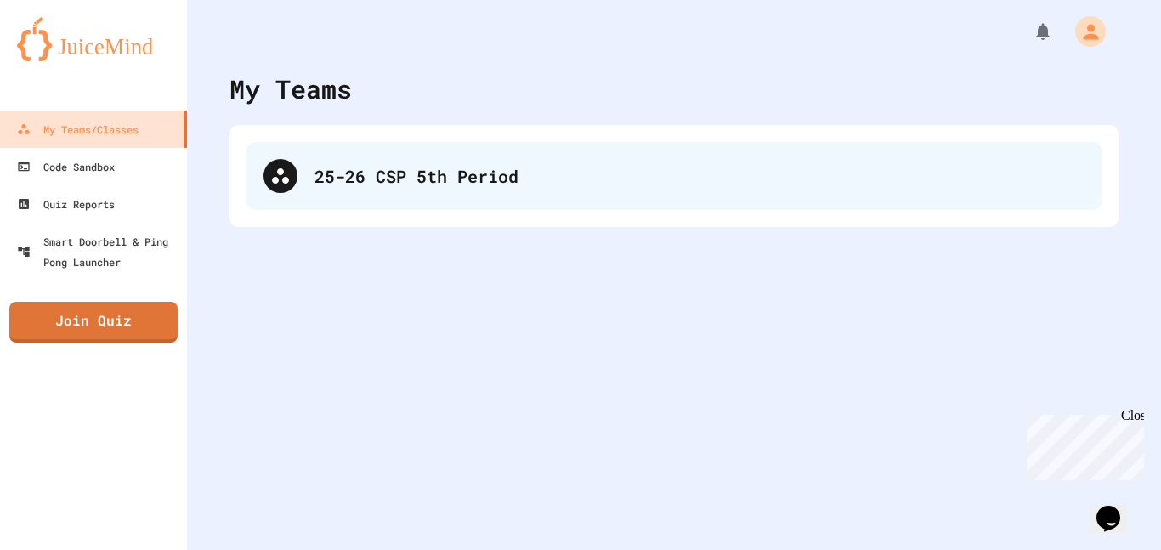 The height and width of the screenshot is (550, 1161). I want to click on div: My Notifications, so click(1030, 31).